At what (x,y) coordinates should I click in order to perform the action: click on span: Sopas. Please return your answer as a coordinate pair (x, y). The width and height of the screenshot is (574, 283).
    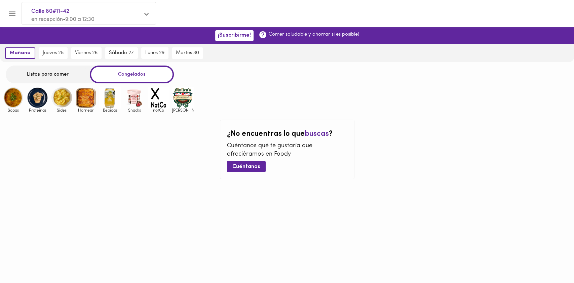
    Looking at the image, I should click on (13, 110).